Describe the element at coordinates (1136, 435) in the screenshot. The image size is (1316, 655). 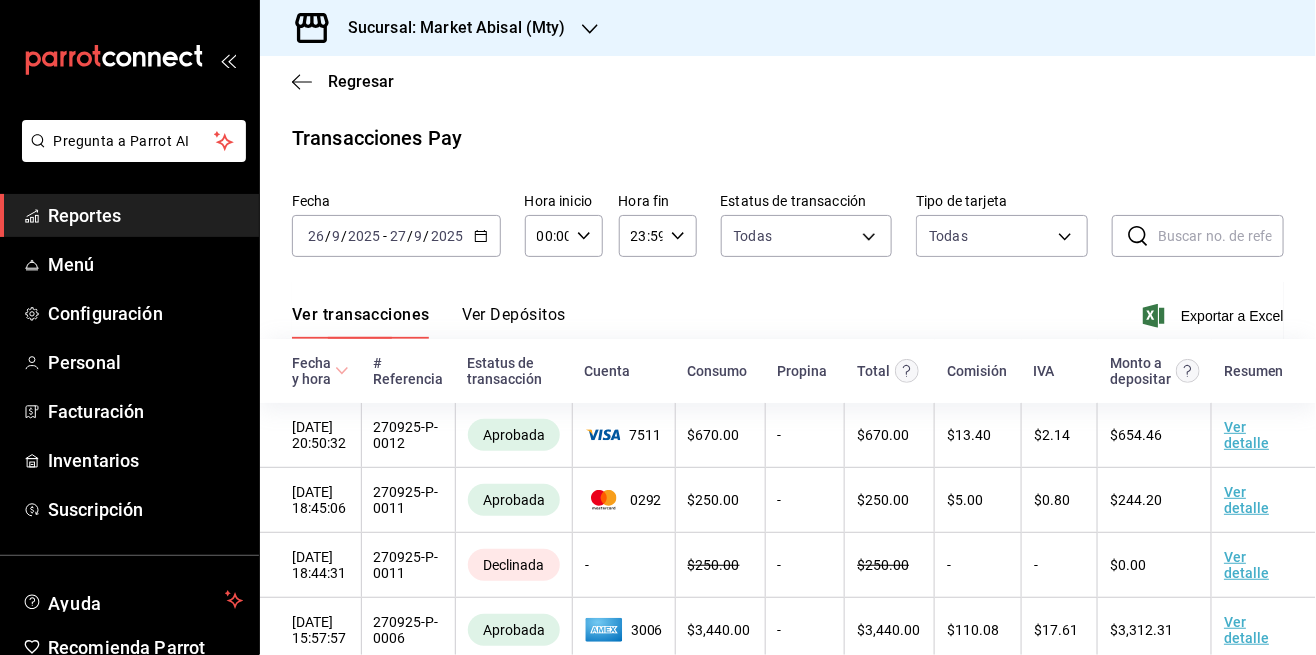
I see `span: $ 654.46` at that location.